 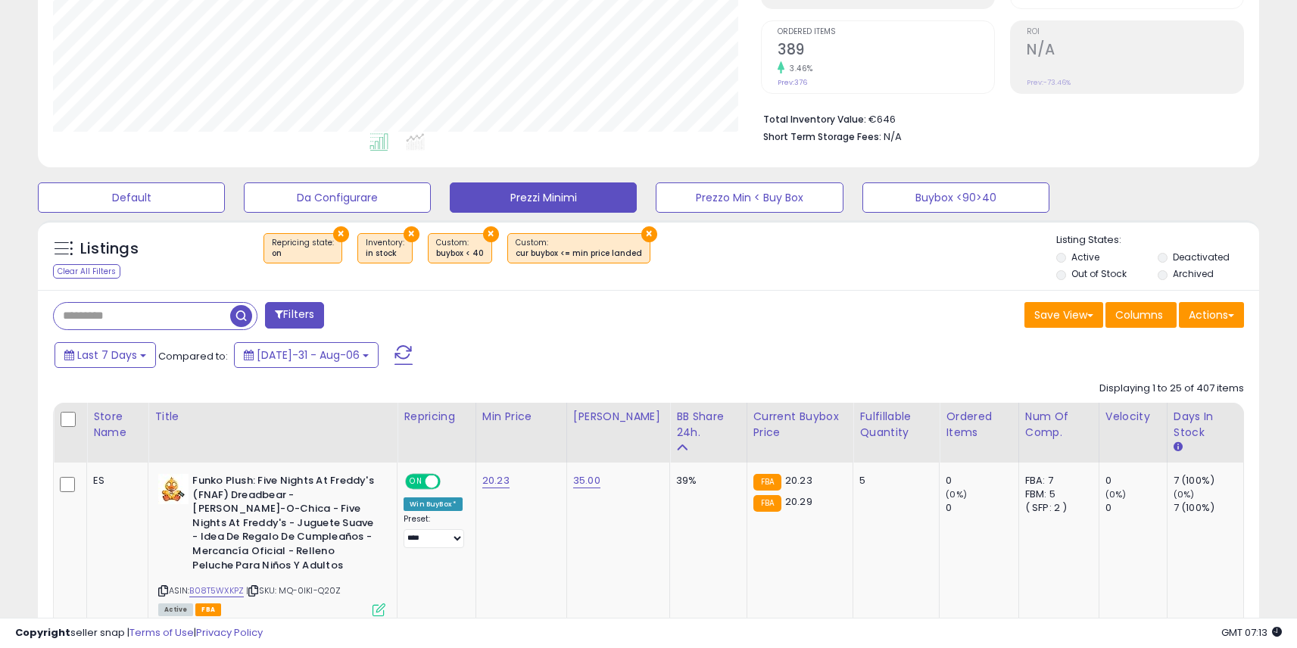 What do you see at coordinates (1178, 448) in the screenshot?
I see `small: Days In Stock.` at bounding box center [1178, 448].